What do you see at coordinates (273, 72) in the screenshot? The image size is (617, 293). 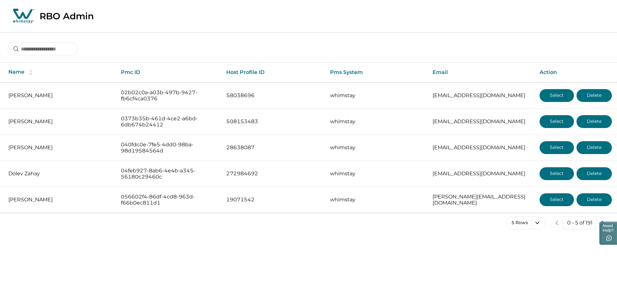 I see `th: Host Profile ID` at bounding box center [273, 72].